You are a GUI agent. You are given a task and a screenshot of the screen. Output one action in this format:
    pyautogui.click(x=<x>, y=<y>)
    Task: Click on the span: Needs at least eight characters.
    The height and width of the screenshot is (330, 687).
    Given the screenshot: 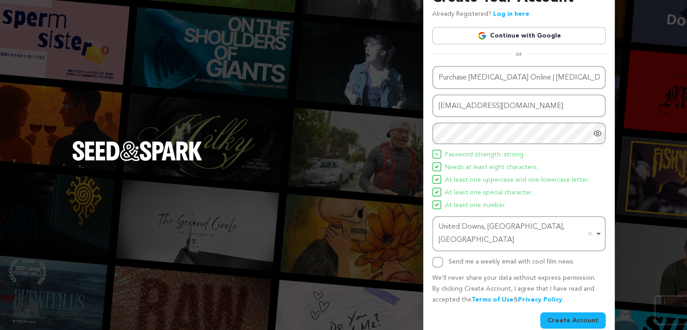 What is the action you would take?
    pyautogui.click(x=491, y=168)
    